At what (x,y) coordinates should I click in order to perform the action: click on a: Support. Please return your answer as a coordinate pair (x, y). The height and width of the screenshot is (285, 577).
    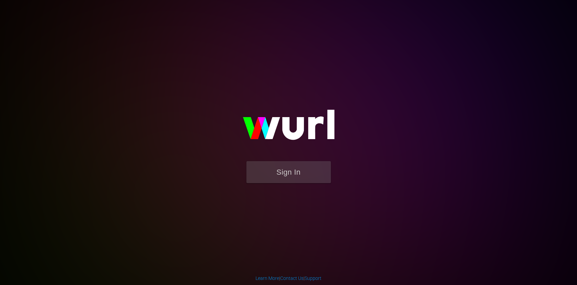
    Looking at the image, I should click on (313, 278).